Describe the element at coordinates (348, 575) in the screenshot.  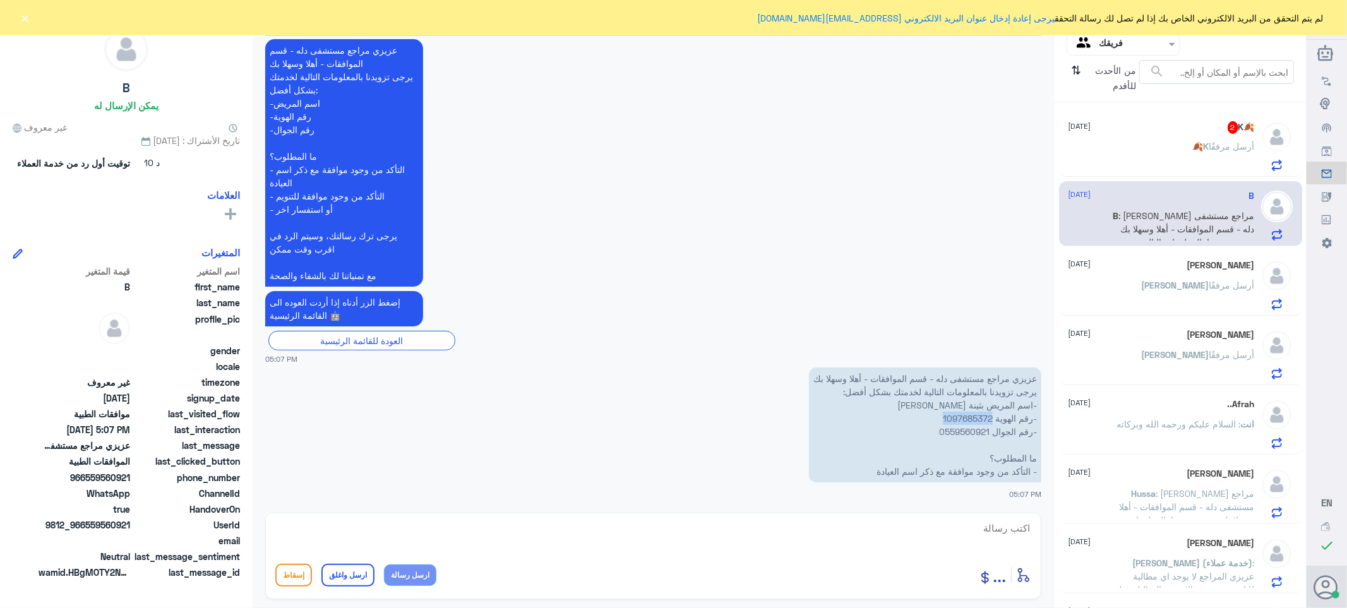
I see `button: ارسل واغلق` at that location.